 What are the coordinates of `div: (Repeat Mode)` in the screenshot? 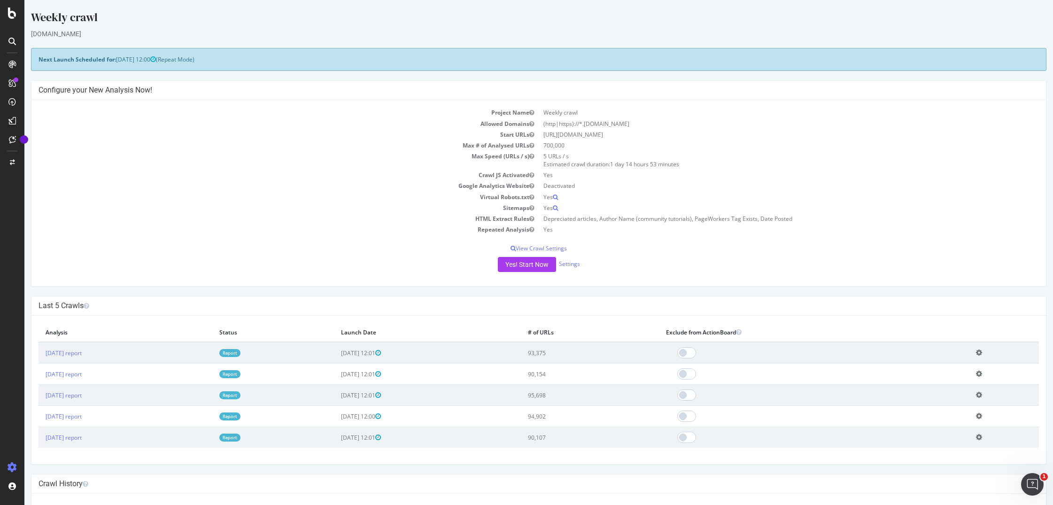 It's located at (514, 59).